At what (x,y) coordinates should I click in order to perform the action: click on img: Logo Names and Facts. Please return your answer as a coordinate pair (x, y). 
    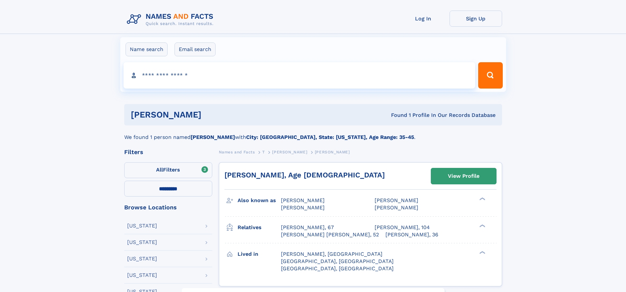
    Looking at the image, I should click on (172, 19).